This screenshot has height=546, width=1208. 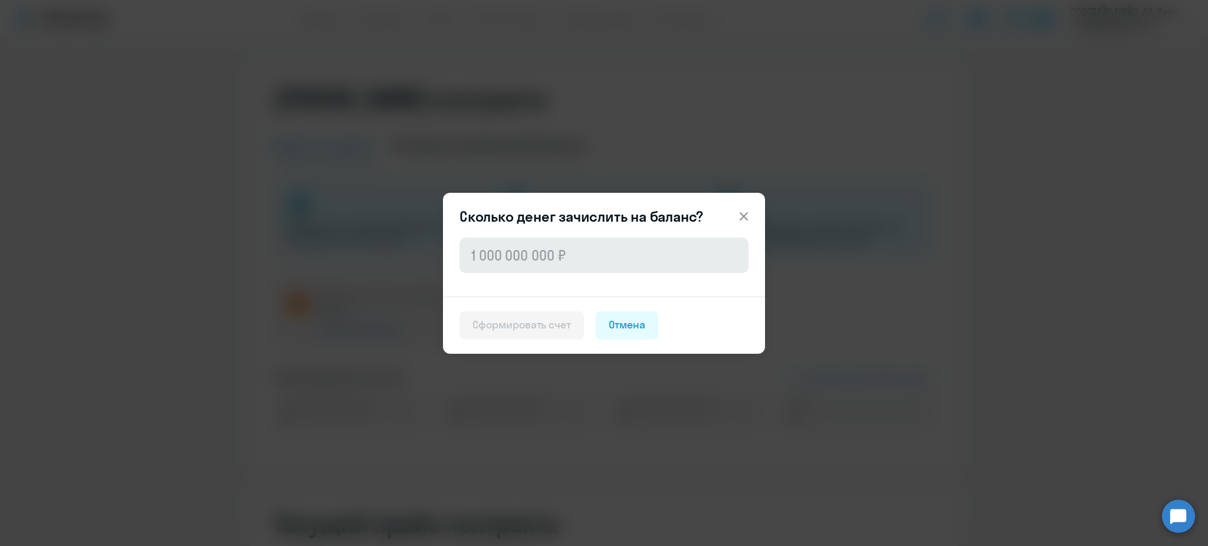 What do you see at coordinates (627, 326) in the screenshot?
I see `button: Отмена` at bounding box center [627, 326].